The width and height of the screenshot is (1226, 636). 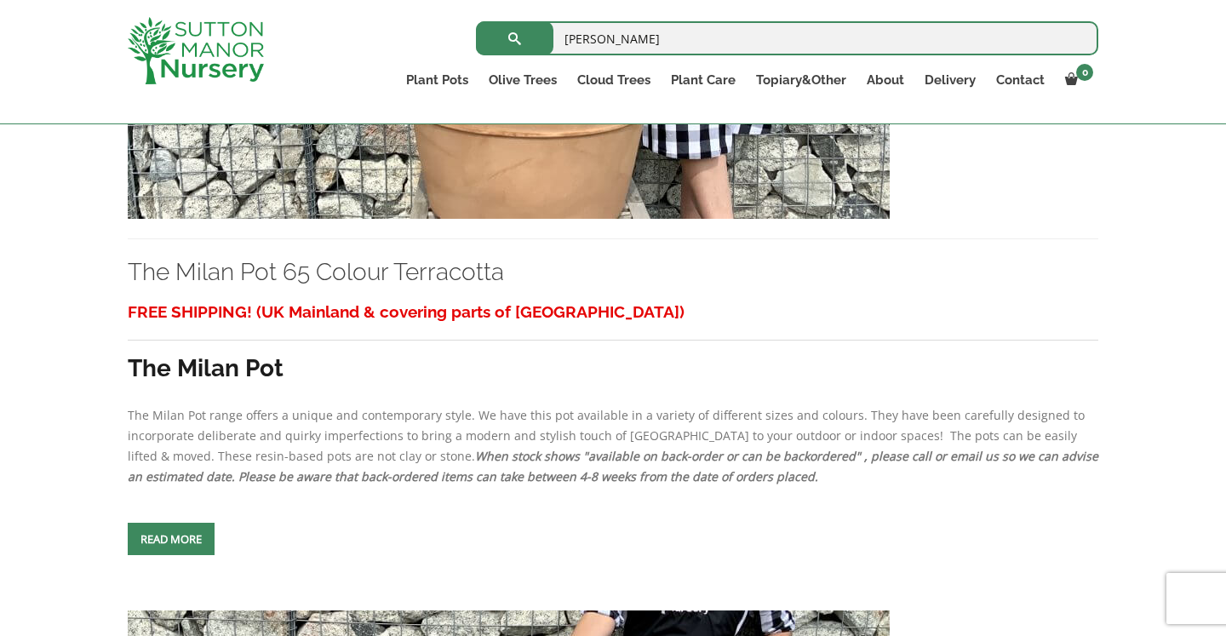 What do you see at coordinates (1020, 80) in the screenshot?
I see `a: Contact` at bounding box center [1020, 80].